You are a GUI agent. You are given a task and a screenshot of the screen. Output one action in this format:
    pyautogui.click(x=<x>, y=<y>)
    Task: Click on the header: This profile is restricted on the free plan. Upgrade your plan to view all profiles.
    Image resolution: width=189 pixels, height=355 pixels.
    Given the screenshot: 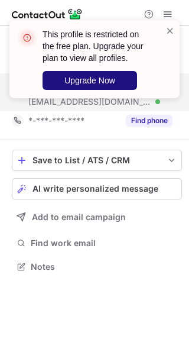 What is the action you would take?
    pyautogui.click(x=97, y=46)
    